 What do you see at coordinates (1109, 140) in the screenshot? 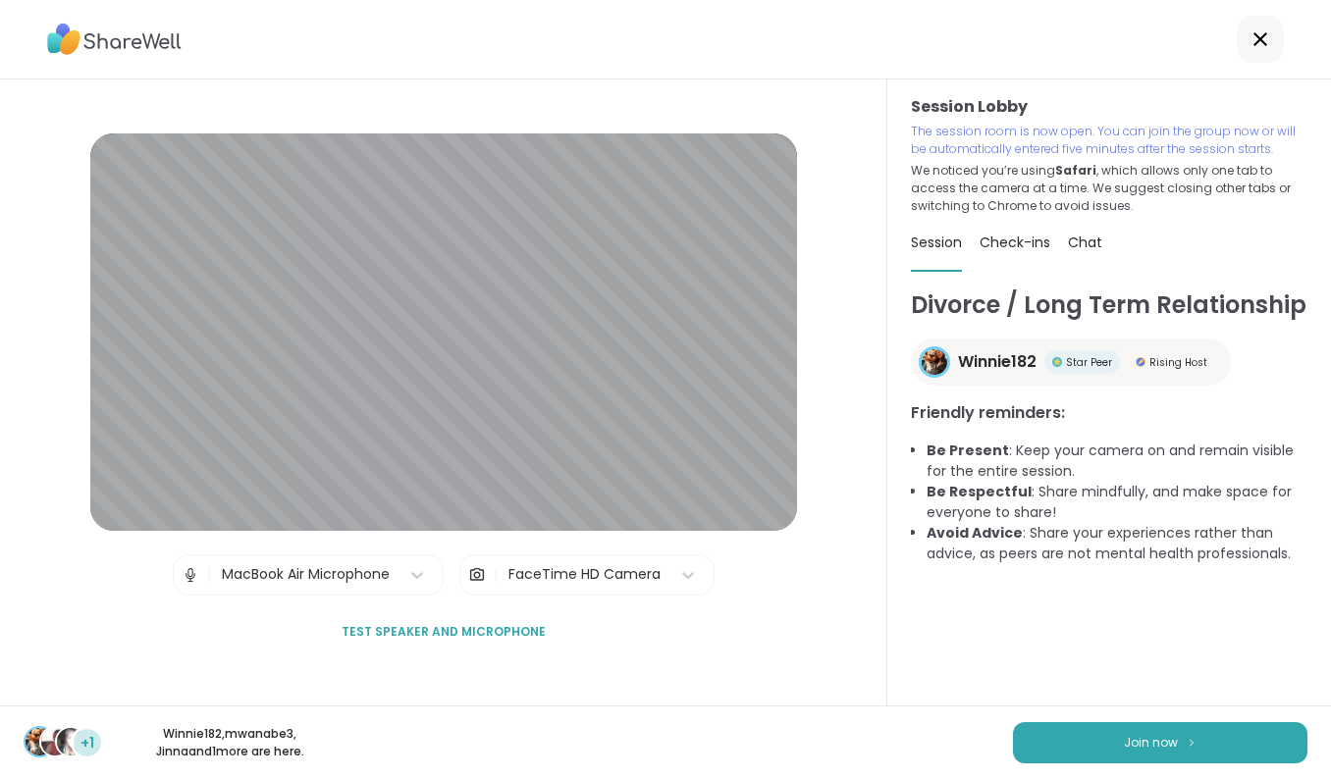
I see `p: The session room is now open. You can join the group now or will be automatically entered five mi...` at bounding box center [1109, 140].